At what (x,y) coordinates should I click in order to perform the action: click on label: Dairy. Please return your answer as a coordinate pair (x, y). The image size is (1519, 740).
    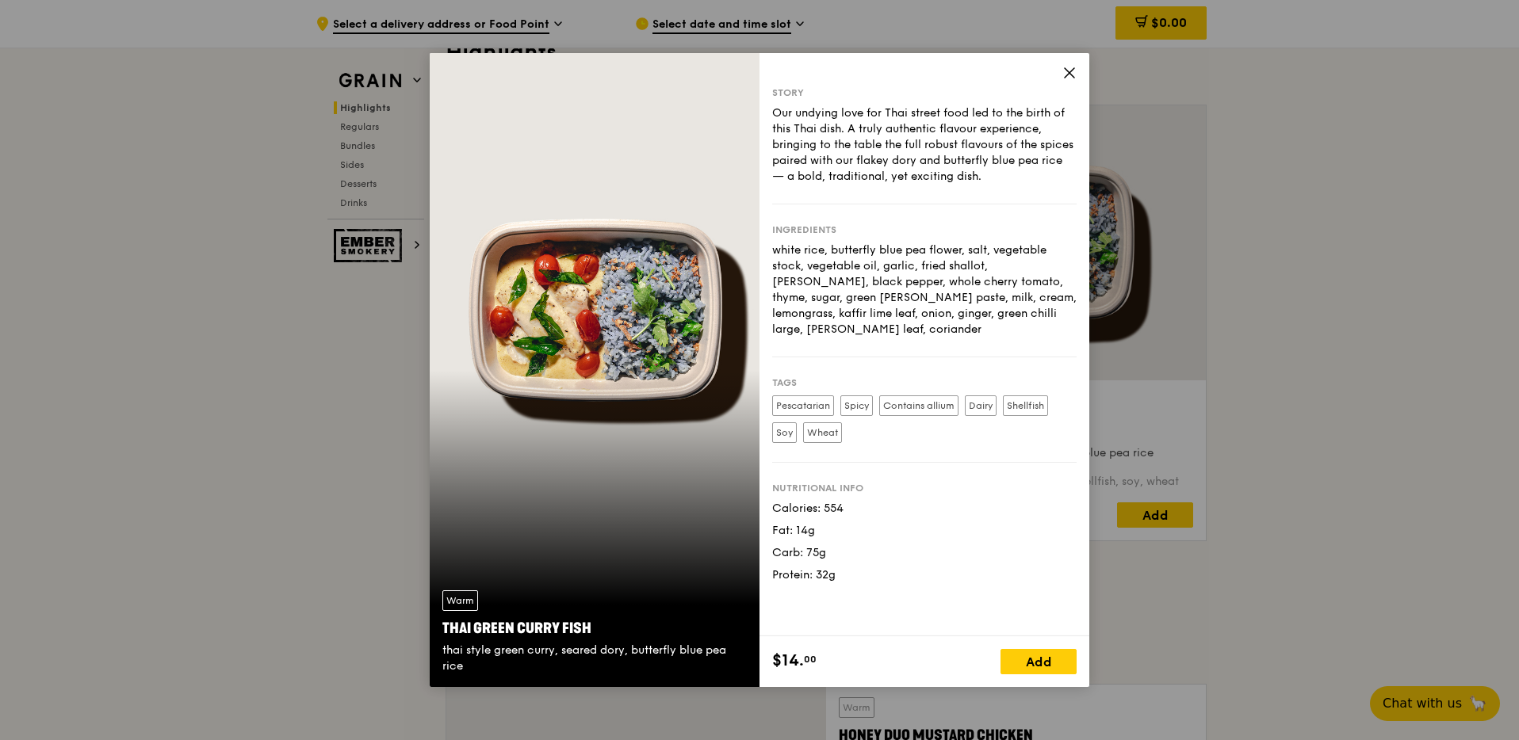
    Looking at the image, I should click on (981, 406).